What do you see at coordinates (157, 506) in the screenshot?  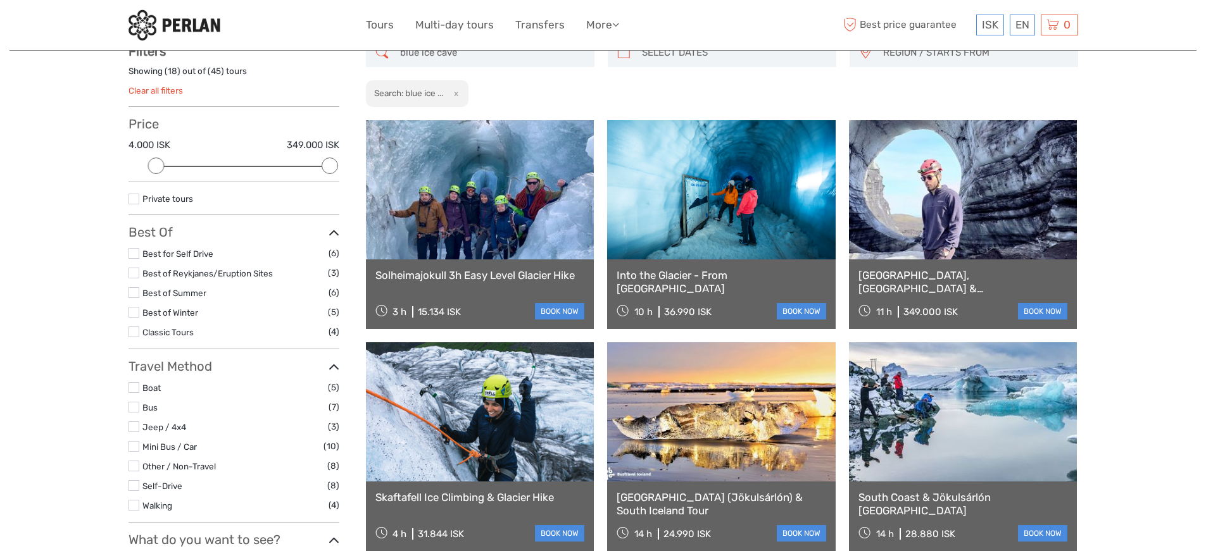 I see `a: Walking` at bounding box center [157, 506].